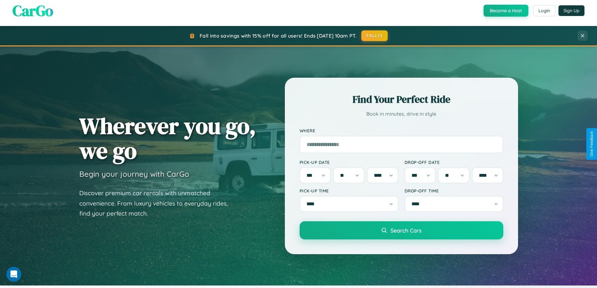 This screenshot has height=288, width=597. What do you see at coordinates (591, 144) in the screenshot?
I see `div: Give Feedback` at bounding box center [591, 144].